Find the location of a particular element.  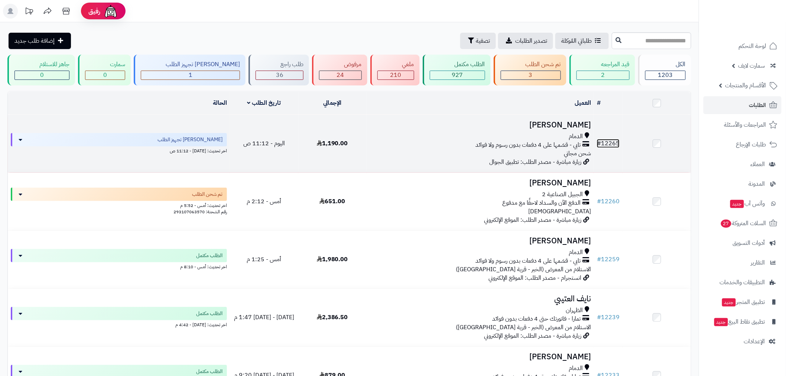

span: تطبيق نقاط البيع is located at coordinates (739, 322).